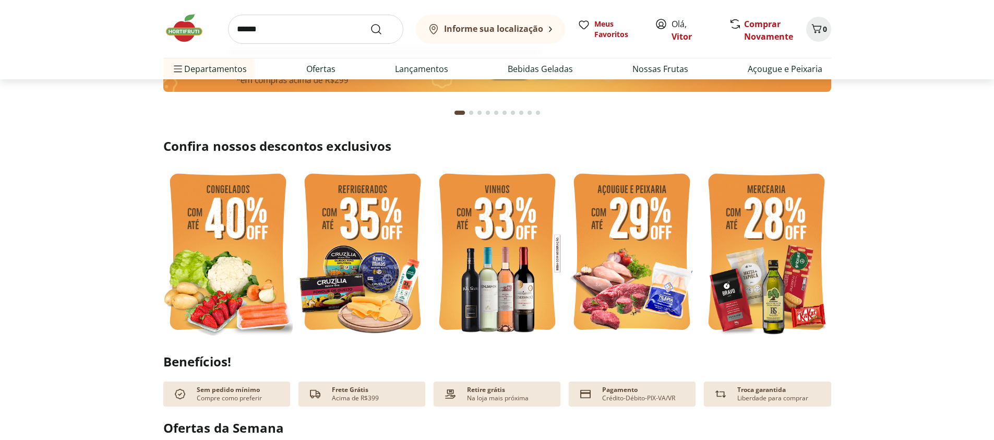 The width and height of the screenshot is (994, 440). What do you see at coordinates (497, 428) in the screenshot?
I see `h2: Ofertas da Semana` at bounding box center [497, 428].